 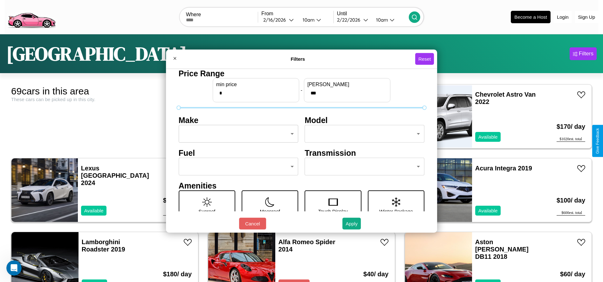 What do you see at coordinates (504, 168) in the screenshot?
I see `a: Acura Integra 2019` at bounding box center [504, 168].